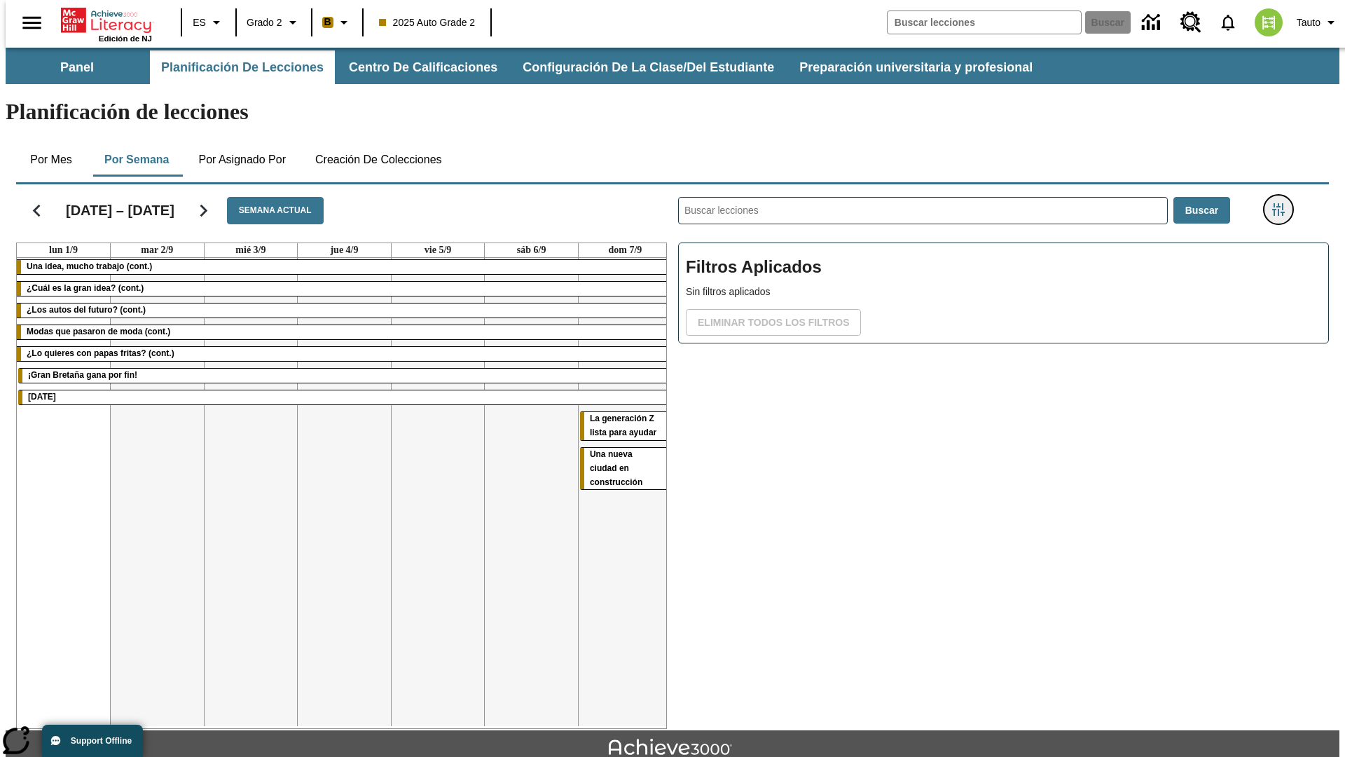  What do you see at coordinates (1318, 22) in the screenshot?
I see `button: Perfil/Configuración` at bounding box center [1318, 22].